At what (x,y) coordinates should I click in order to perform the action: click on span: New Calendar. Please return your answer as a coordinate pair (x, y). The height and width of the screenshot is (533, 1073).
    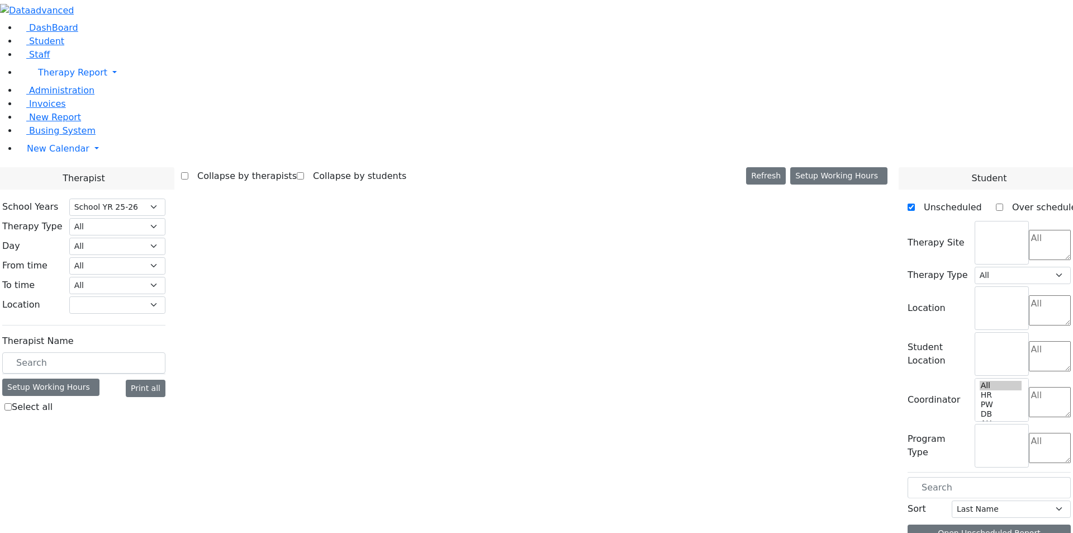
    Looking at the image, I should click on (58, 148).